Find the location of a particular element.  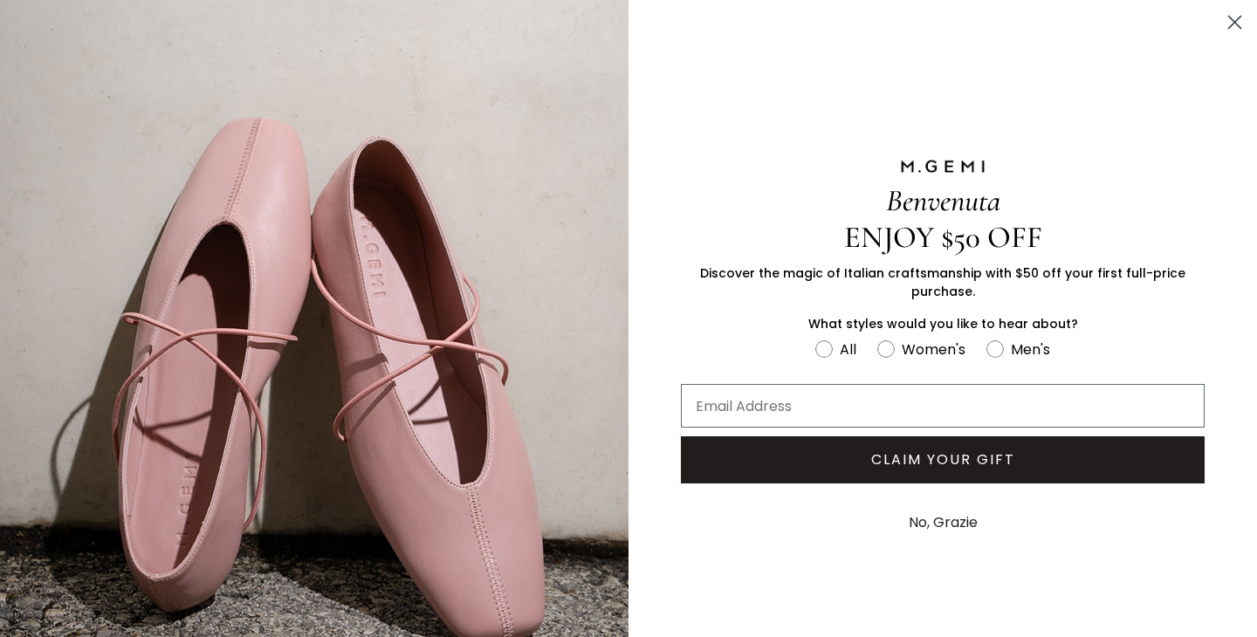

div: Men's is located at coordinates (1030, 349).